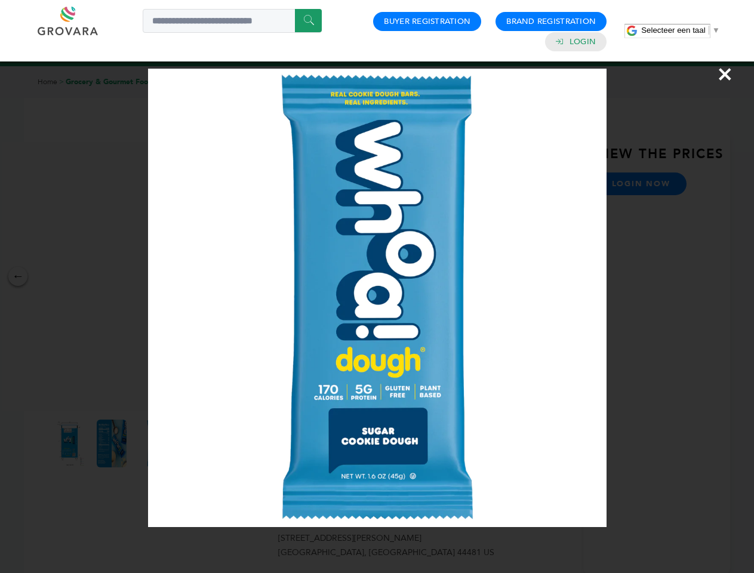 The height and width of the screenshot is (573, 754). Describe the element at coordinates (680, 30) in the screenshot. I see `a: Selecteer een taal​` at that location.